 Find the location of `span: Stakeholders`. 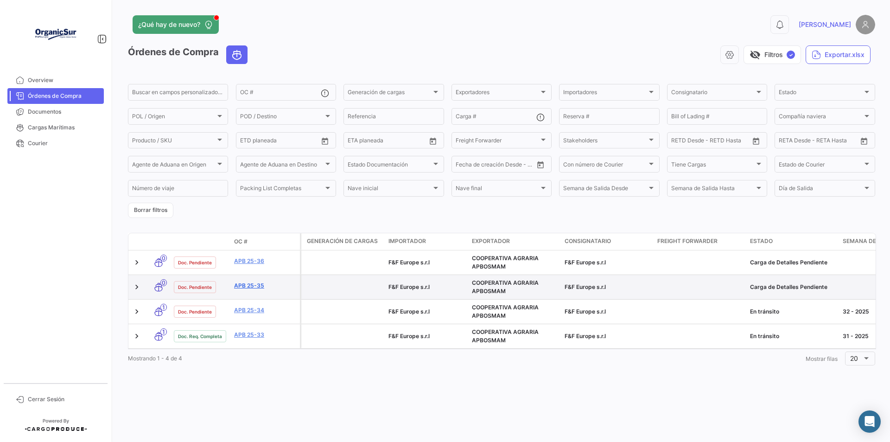

span: Stakeholders is located at coordinates (605, 142).